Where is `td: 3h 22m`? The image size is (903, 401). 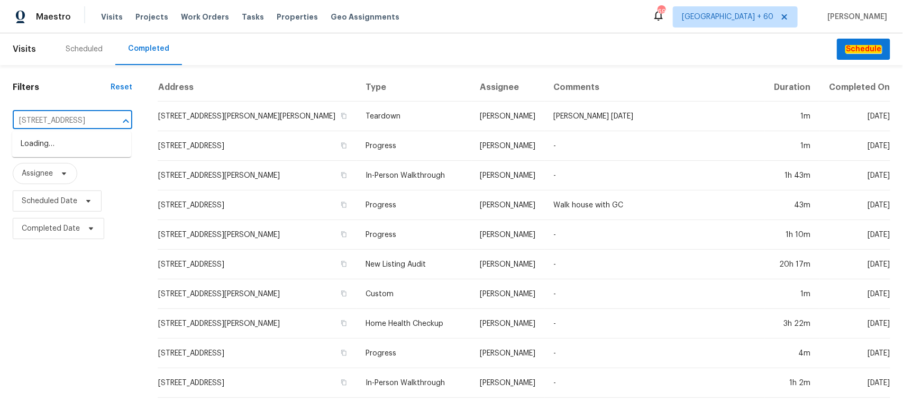
td: 3h 22m is located at coordinates (792, 324).